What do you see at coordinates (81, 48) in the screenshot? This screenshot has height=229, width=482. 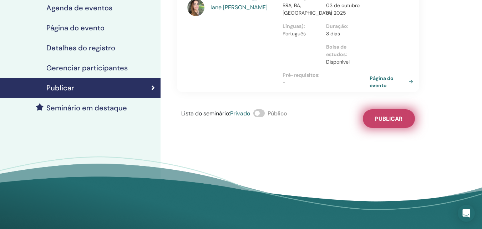 I see `font: Detalhes do registro` at bounding box center [81, 48].